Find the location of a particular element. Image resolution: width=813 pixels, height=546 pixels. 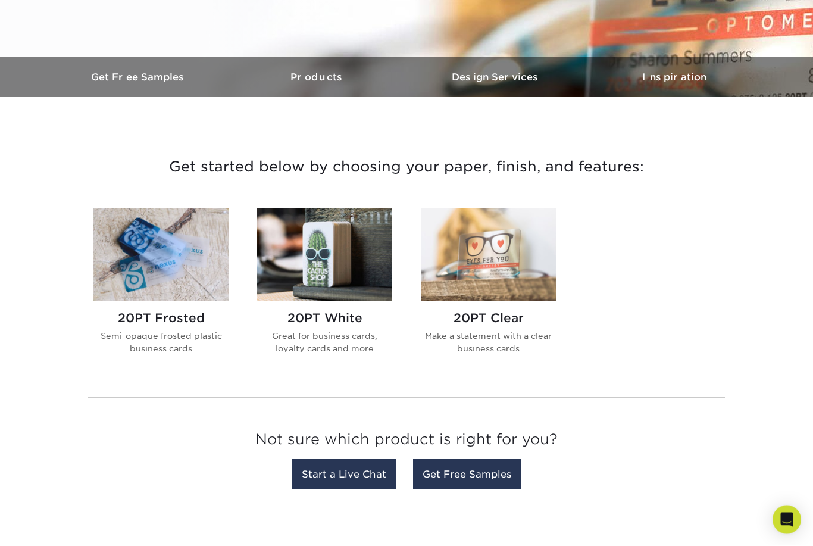

a: 20PT Clear Plastic Cards 20PT Clear Make a statement with a clear business cards is located at coordinates (488, 291).